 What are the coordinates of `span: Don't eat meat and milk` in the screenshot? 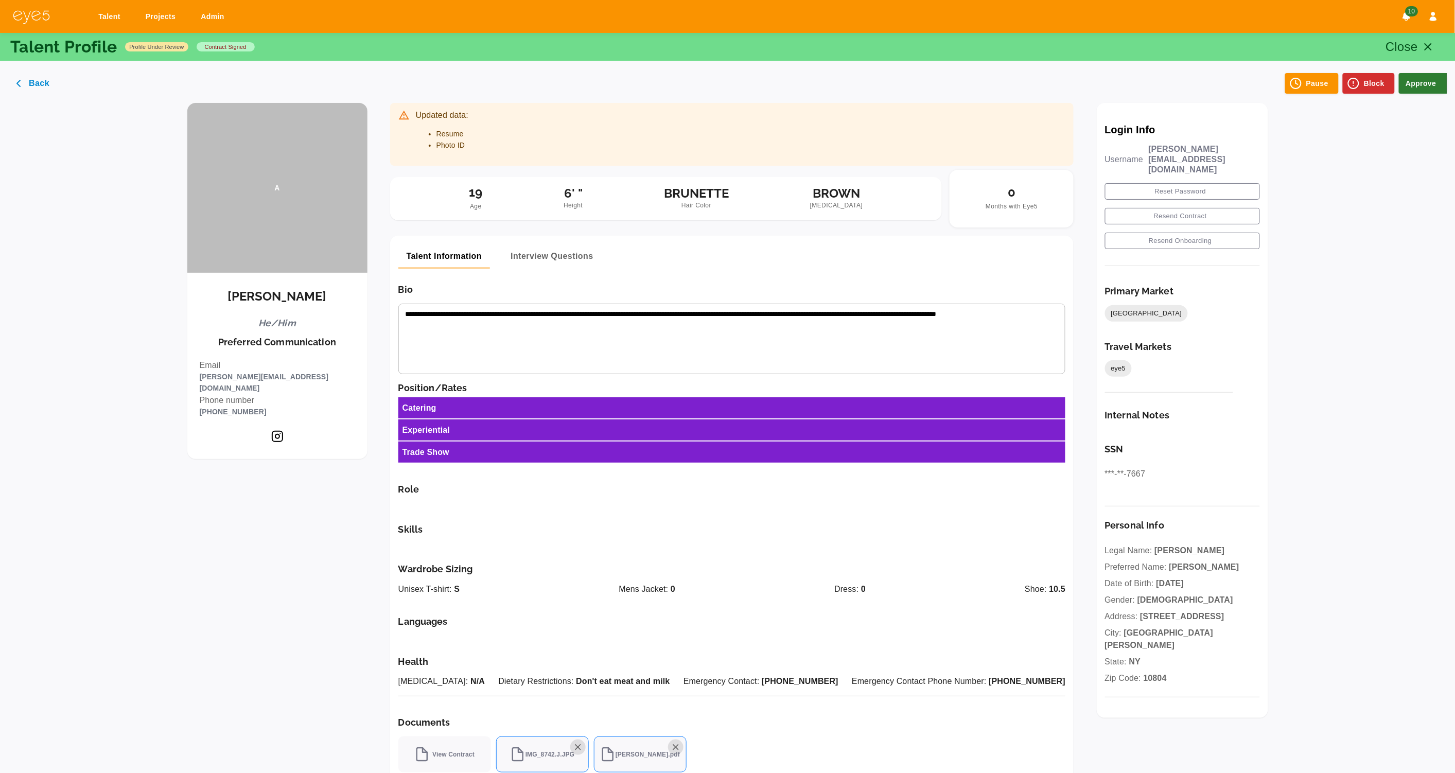 It's located at (623, 681).